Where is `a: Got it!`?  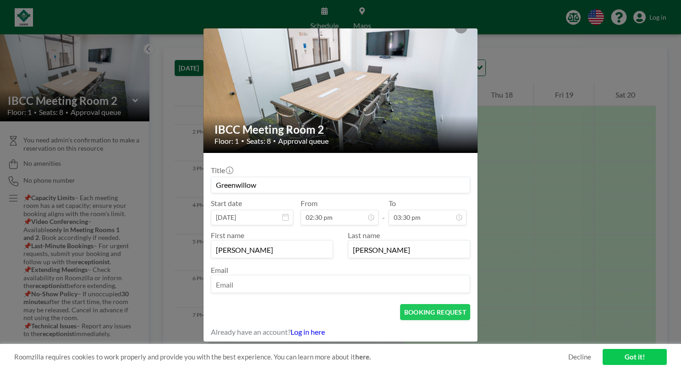 a: Got it! is located at coordinates (635, 357).